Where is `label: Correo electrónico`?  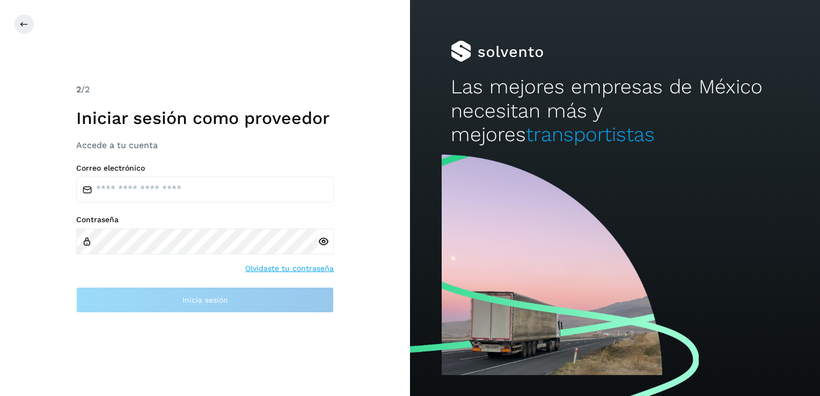 label: Correo electrónico is located at coordinates (205, 168).